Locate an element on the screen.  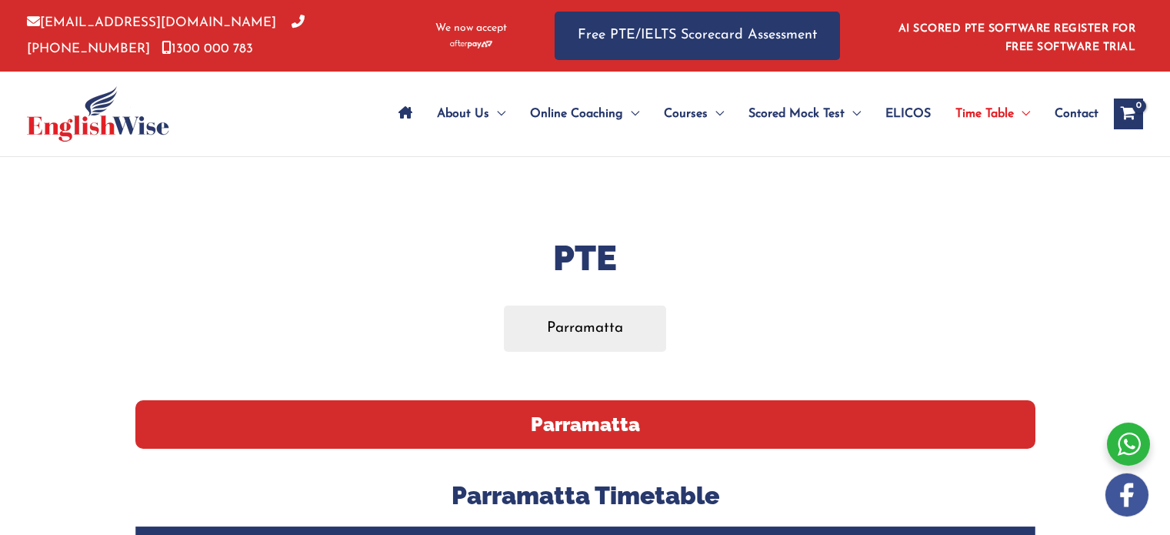
a: Parramatta is located at coordinates (585, 328).